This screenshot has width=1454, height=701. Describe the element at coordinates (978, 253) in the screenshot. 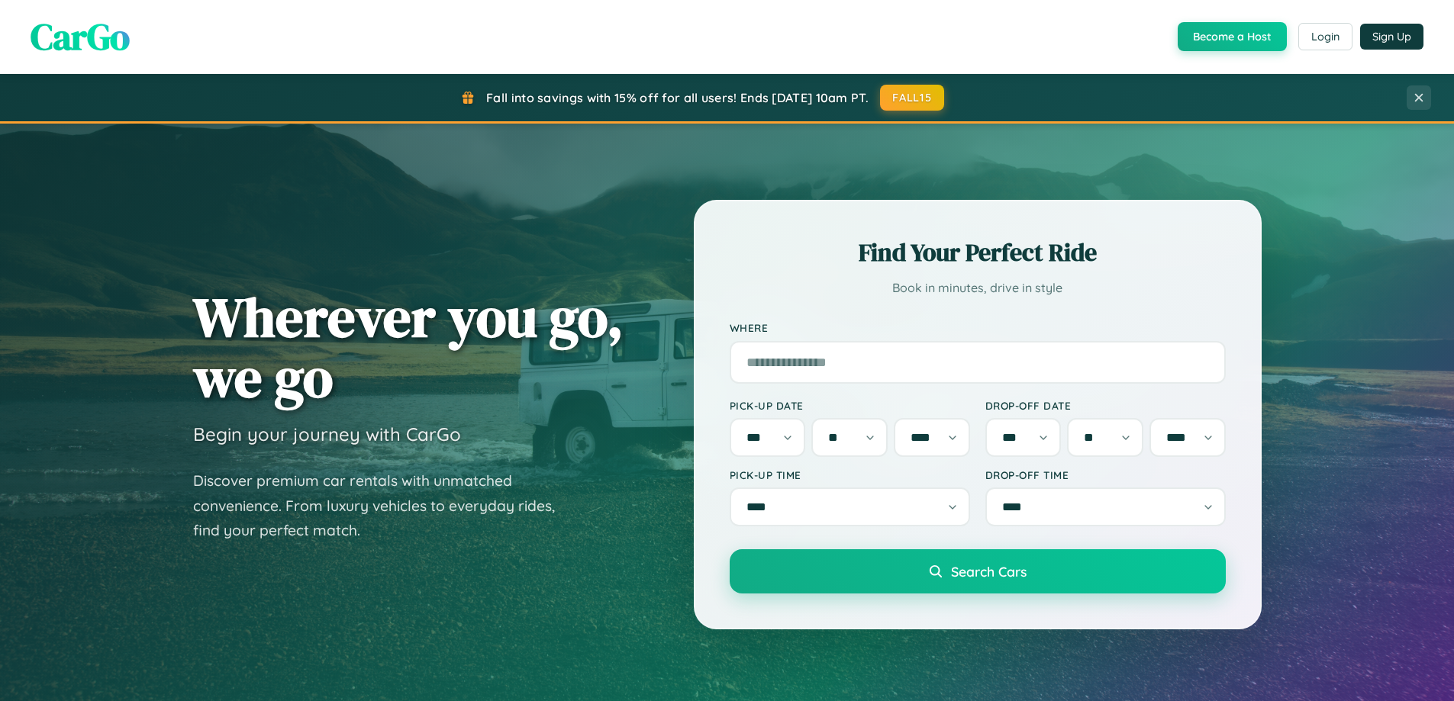

I see `h2: Find Your Perfect Ride` at that location.